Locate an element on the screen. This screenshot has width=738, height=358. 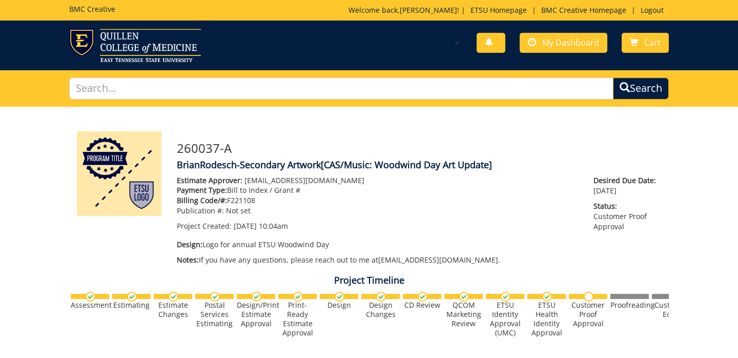
div: Design is located at coordinates (339, 305).